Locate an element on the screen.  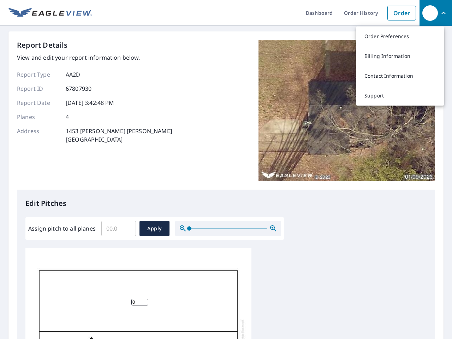
p: 67807930 is located at coordinates (78, 89).